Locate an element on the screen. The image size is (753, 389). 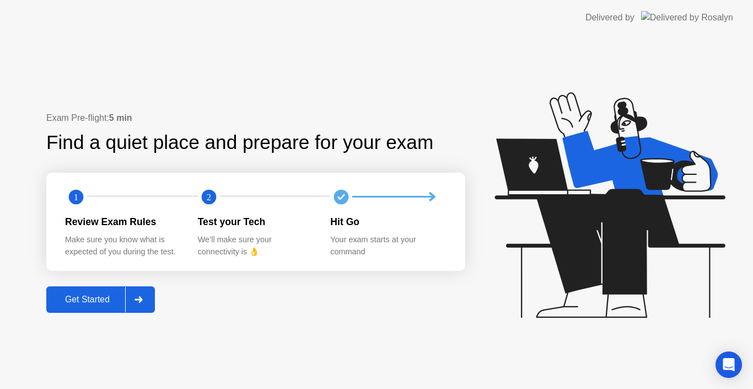
div: Your exam starts at your command is located at coordinates (388, 245).